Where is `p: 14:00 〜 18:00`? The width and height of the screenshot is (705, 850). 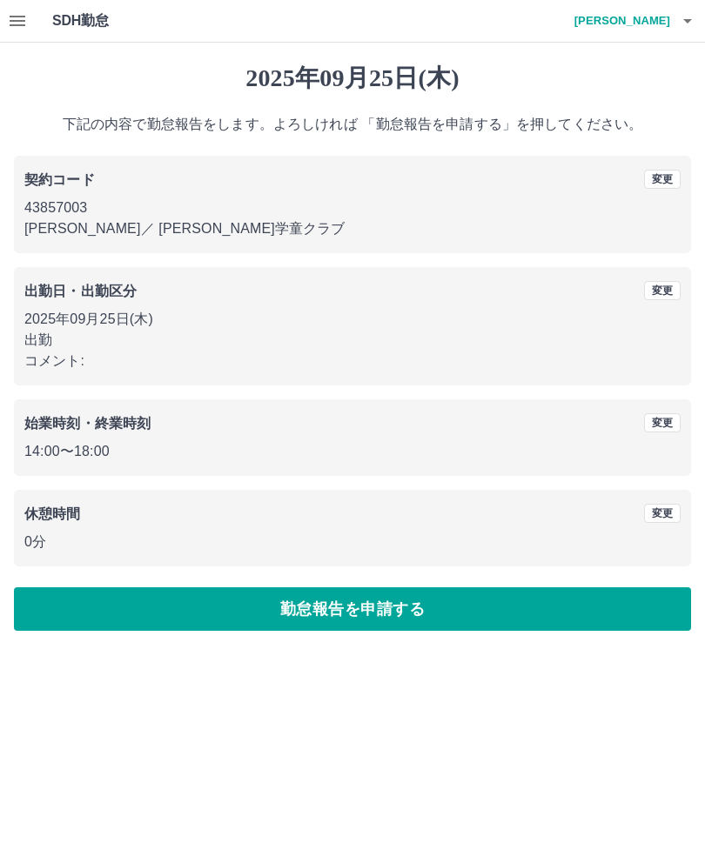
p: 14:00 〜 18:00 is located at coordinates (353, 452).